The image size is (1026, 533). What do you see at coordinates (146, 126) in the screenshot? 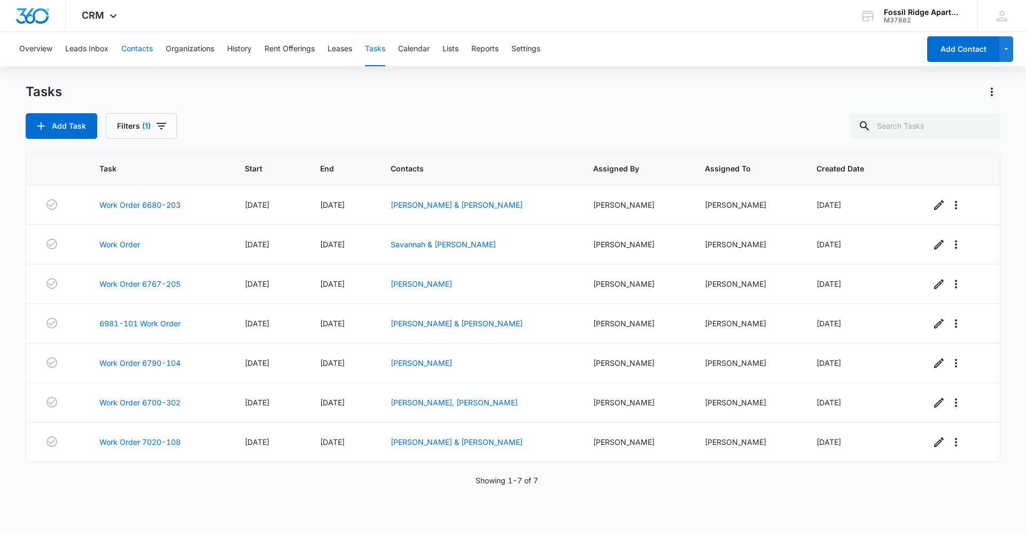
I see `span: (1)` at bounding box center [146, 126].